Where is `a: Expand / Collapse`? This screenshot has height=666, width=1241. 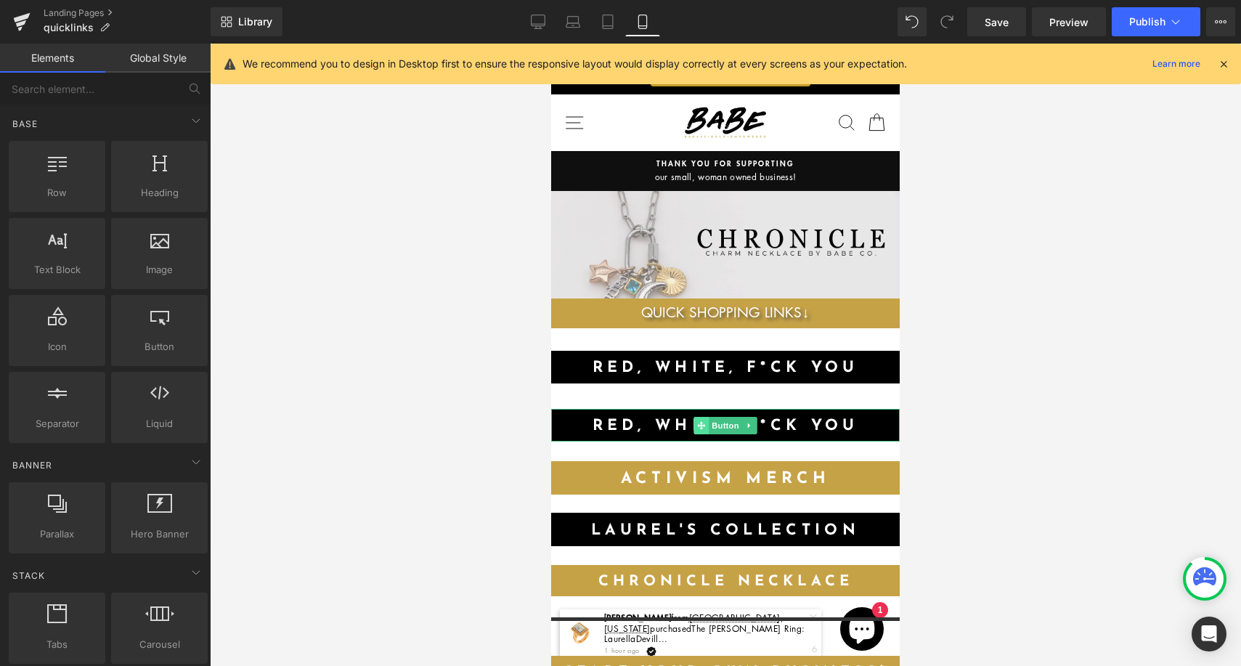 a: Expand / Collapse is located at coordinates (198, 382).